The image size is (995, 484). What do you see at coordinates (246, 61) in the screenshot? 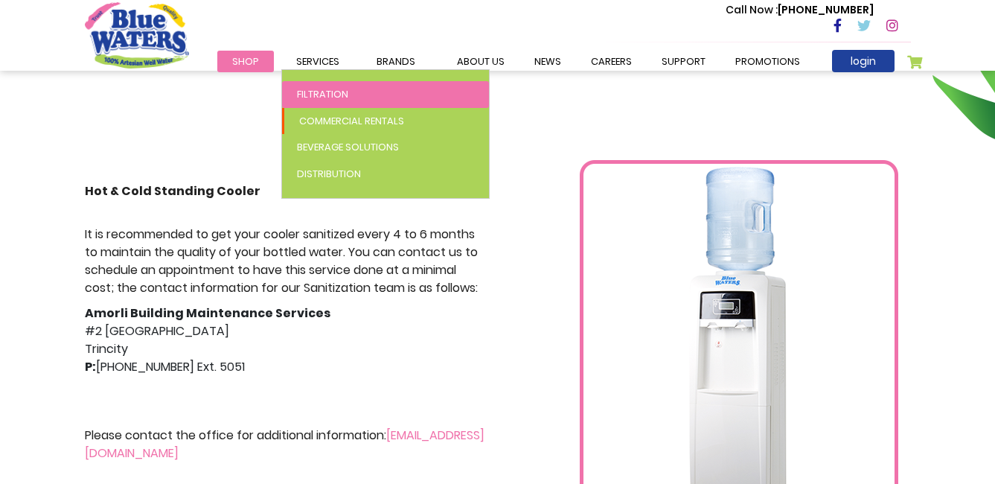
I see `span: Shop` at bounding box center [246, 61].